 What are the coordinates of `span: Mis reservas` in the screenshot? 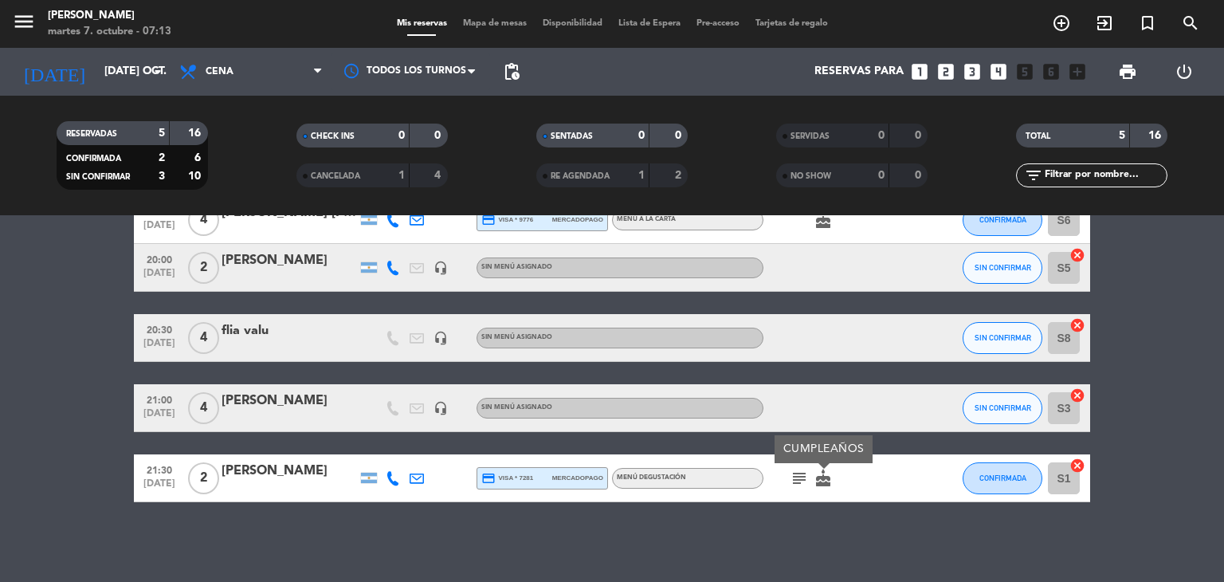 It's located at (422, 23).